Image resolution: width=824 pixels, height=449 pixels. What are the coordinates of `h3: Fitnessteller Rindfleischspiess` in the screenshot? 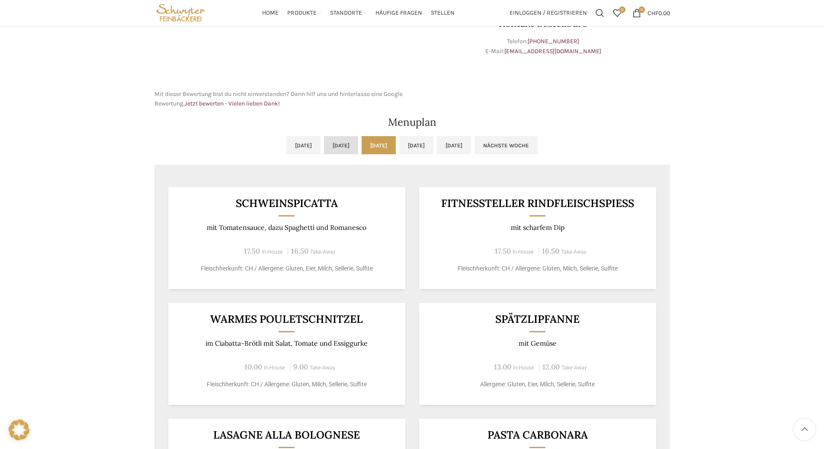 It's located at (537, 203).